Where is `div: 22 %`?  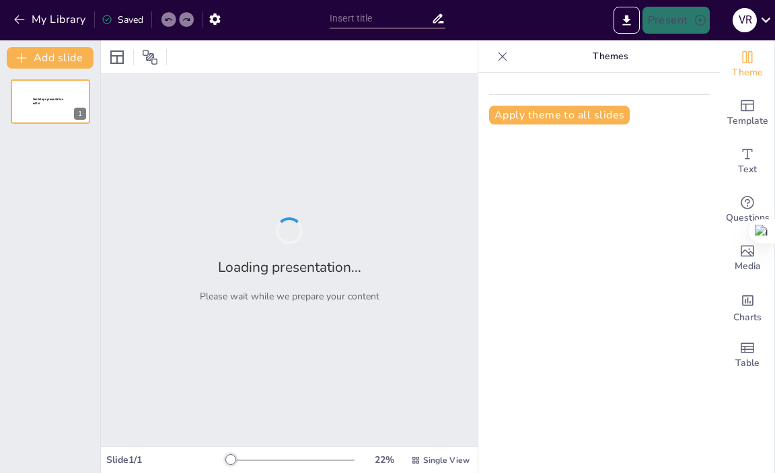
div: 22 % is located at coordinates (384, 460).